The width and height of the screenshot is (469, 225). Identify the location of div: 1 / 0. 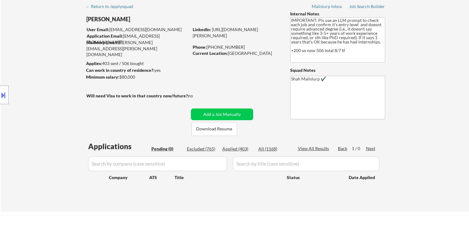
(359, 149).